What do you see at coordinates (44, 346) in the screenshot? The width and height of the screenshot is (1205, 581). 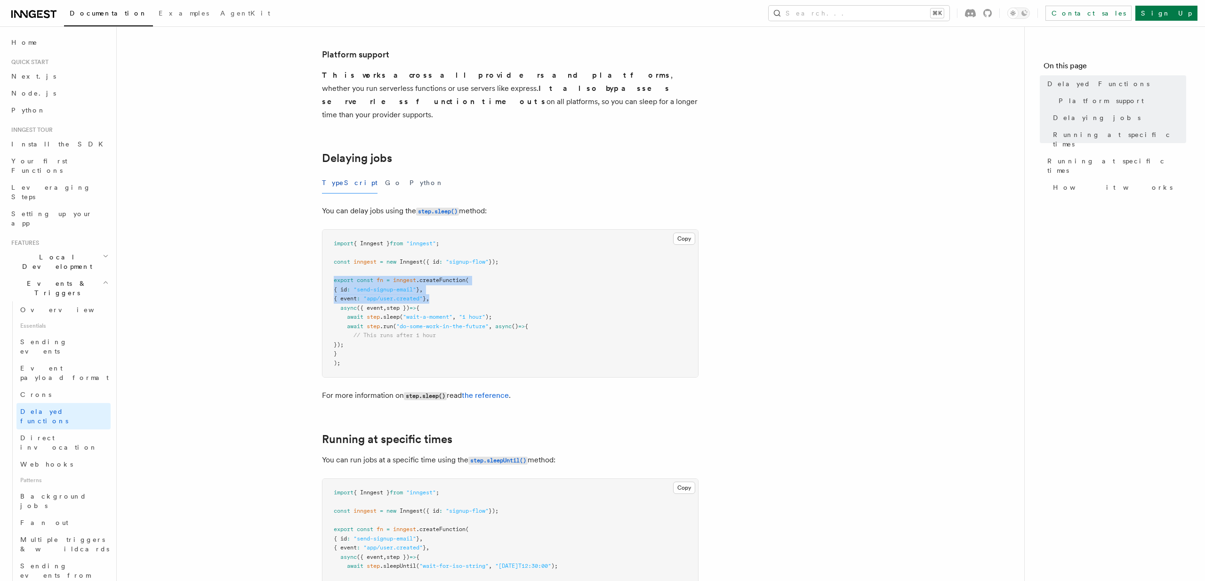 I see `span: Sending events` at bounding box center [44, 346].